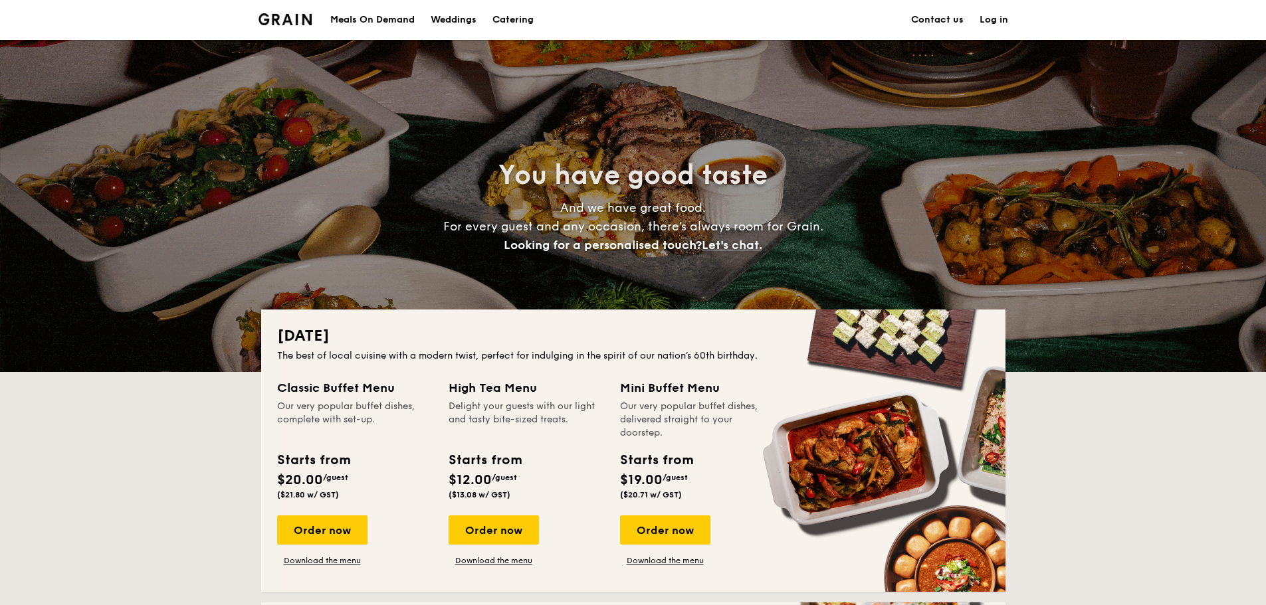 Image resolution: width=1266 pixels, height=605 pixels. Describe the element at coordinates (732, 245) in the screenshot. I see `span: Let's chat.` at that location.